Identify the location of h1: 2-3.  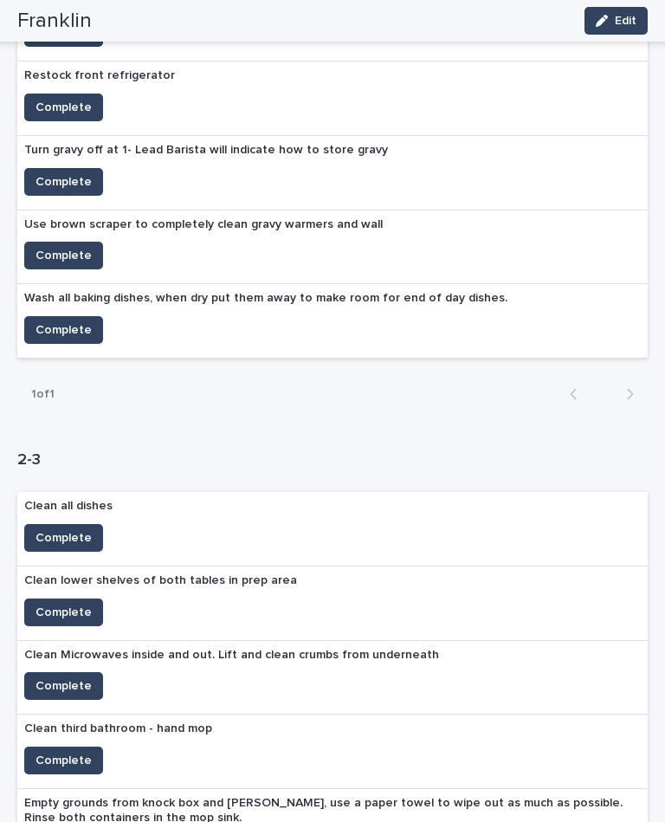
(333, 461).